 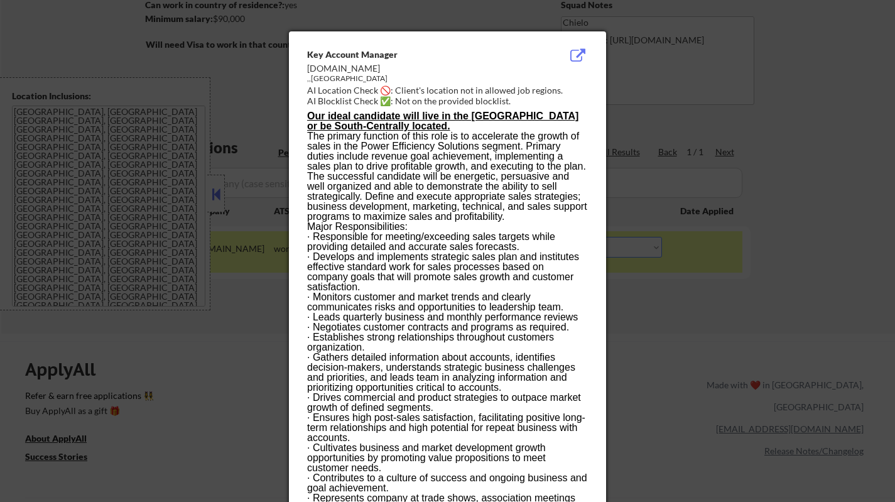 I want to click on p: · Leads quarterly business and monthly performance reviews, so click(x=447, y=317).